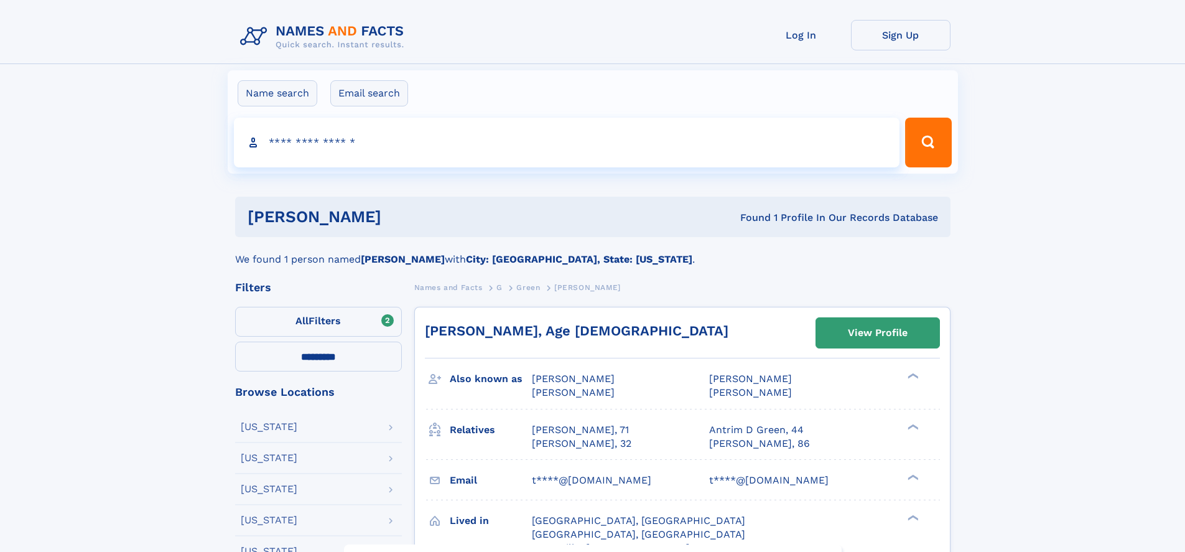 The width and height of the screenshot is (1185, 552). What do you see at coordinates (756, 430) in the screenshot?
I see `div: Antrim D Green, 44` at bounding box center [756, 430].